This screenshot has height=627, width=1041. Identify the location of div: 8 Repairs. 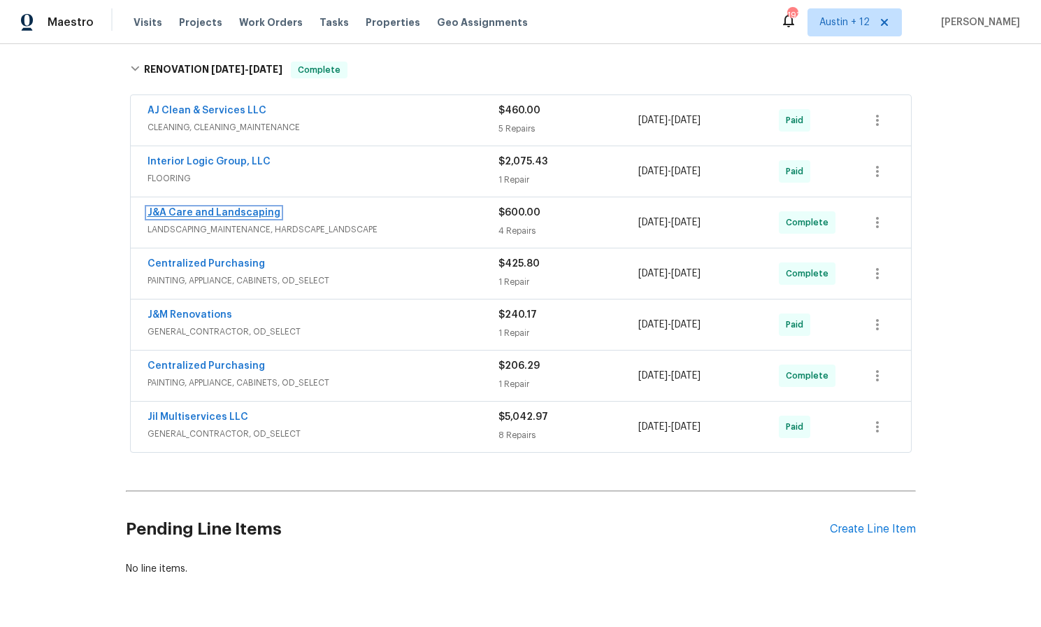
(569, 435).